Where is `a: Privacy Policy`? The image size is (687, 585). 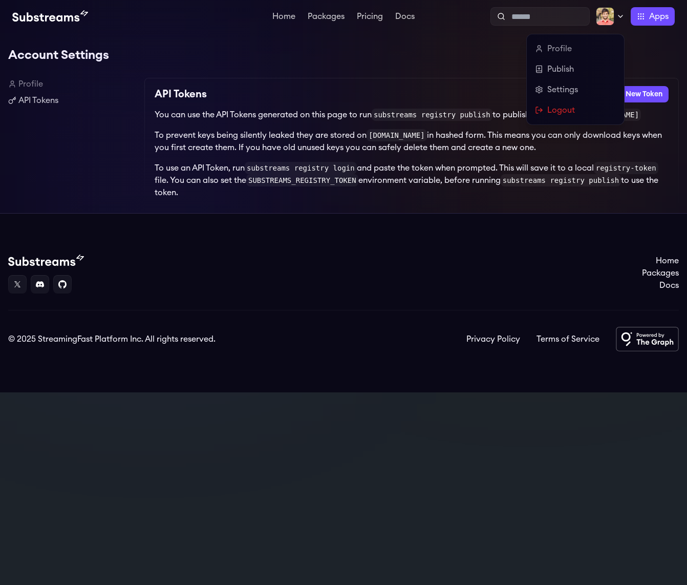
a: Privacy Policy is located at coordinates (493, 339).